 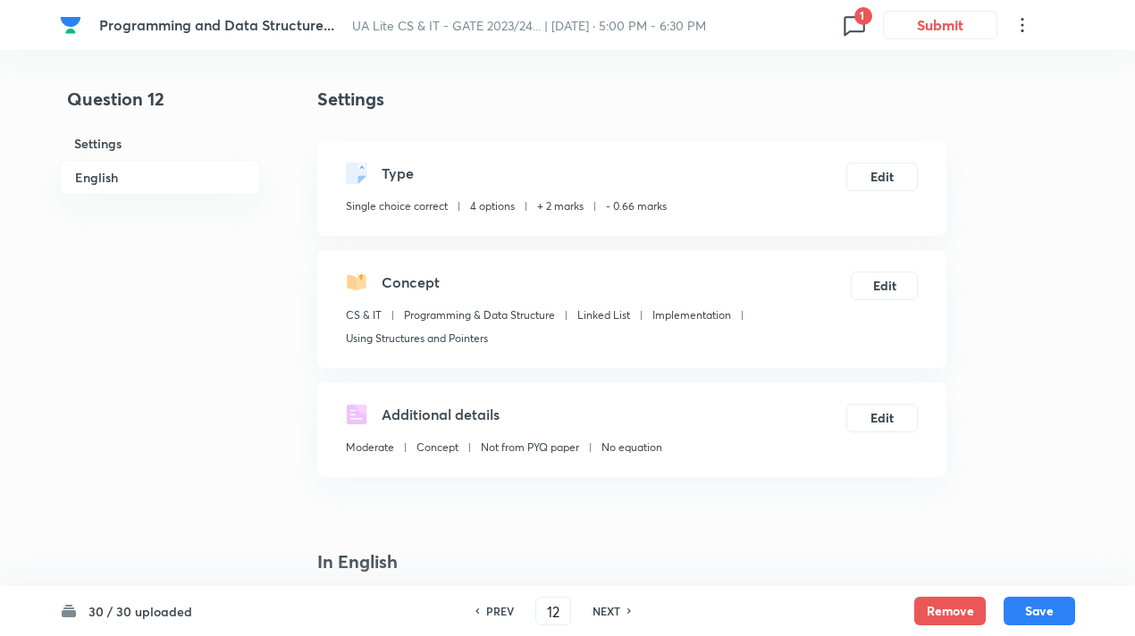 I want to click on h5: Concept, so click(x=410, y=282).